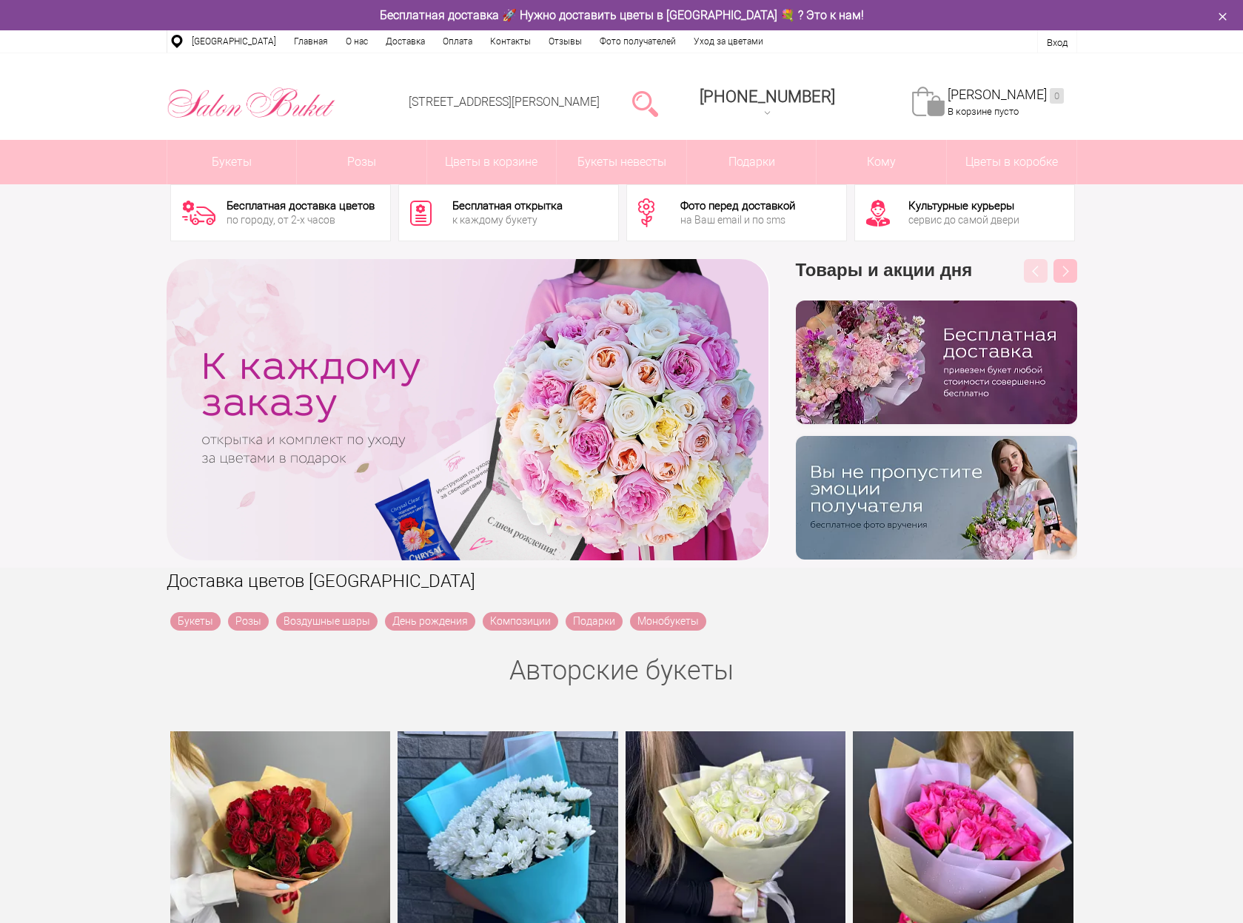 This screenshot has width=1243, height=923. Describe the element at coordinates (737, 220) in the screenshot. I see `div: на Ваш email и по sms` at that location.